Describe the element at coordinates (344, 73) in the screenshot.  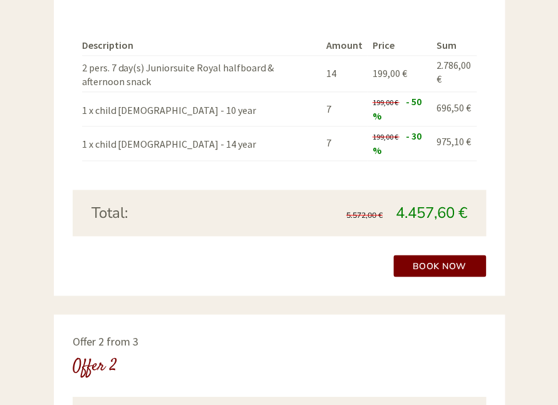
I see `td: 14` at that location.